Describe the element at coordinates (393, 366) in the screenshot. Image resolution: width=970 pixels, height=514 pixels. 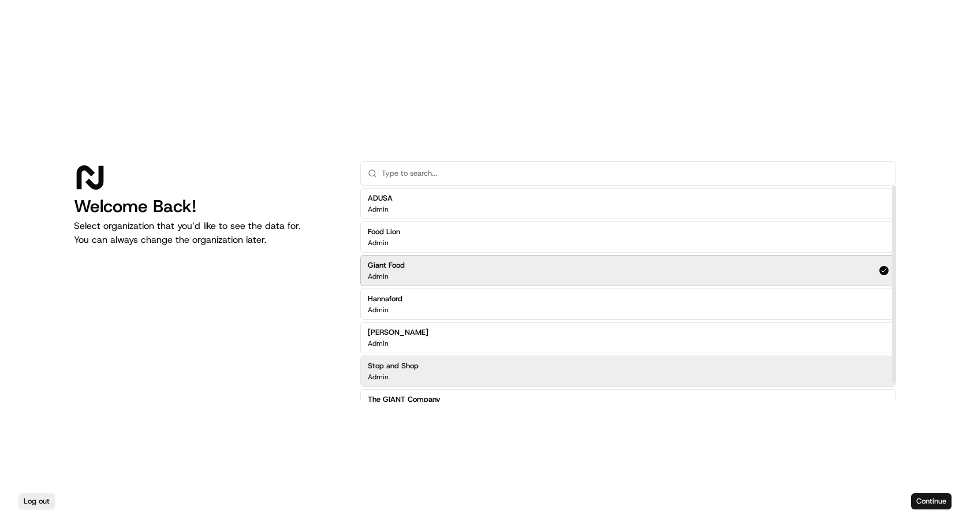
I see `h2: Stop and Shop` at that location.